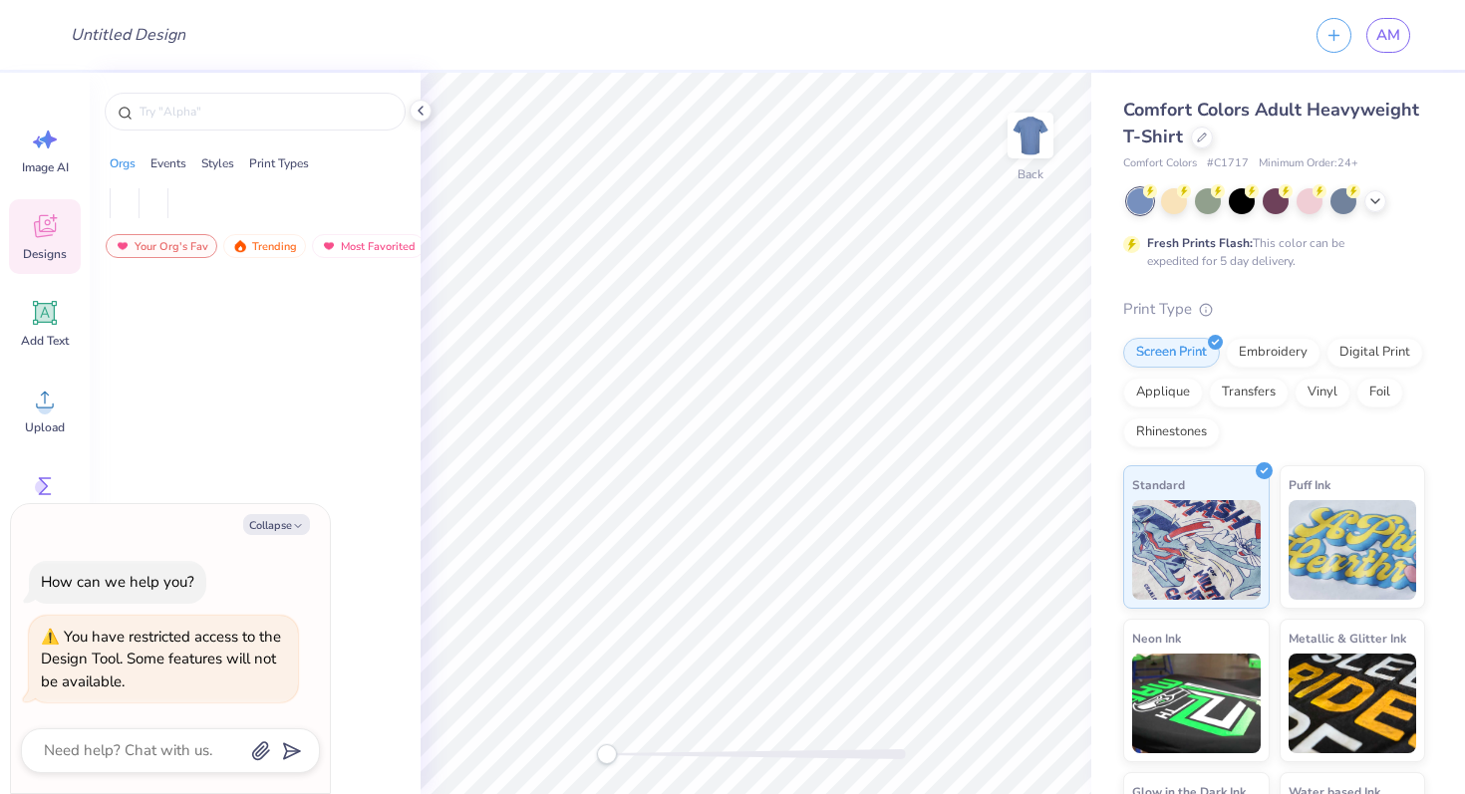 This screenshot has width=1465, height=794. Describe the element at coordinates (45, 427) in the screenshot. I see `span: Upload` at that location.